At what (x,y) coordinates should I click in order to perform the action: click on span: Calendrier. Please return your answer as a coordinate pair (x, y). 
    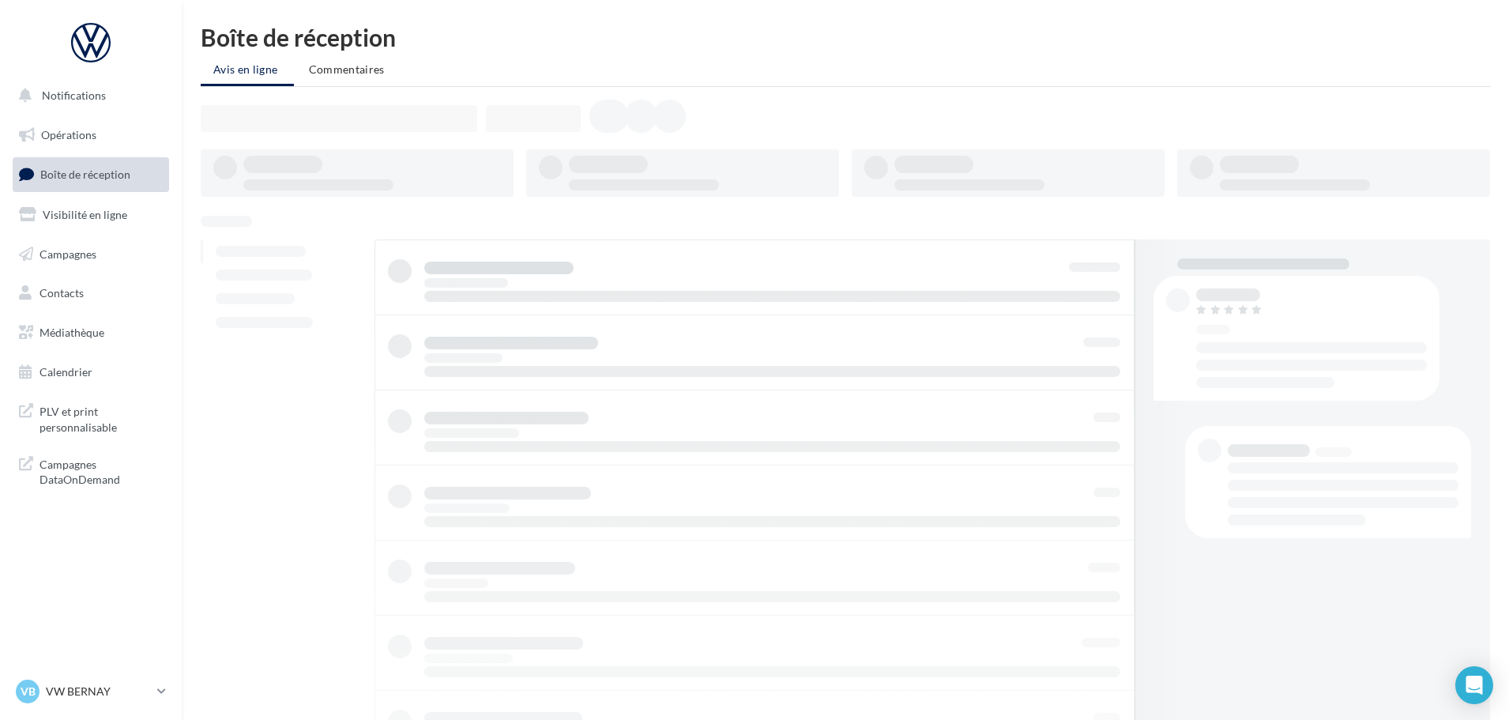
    Looking at the image, I should click on (66, 371).